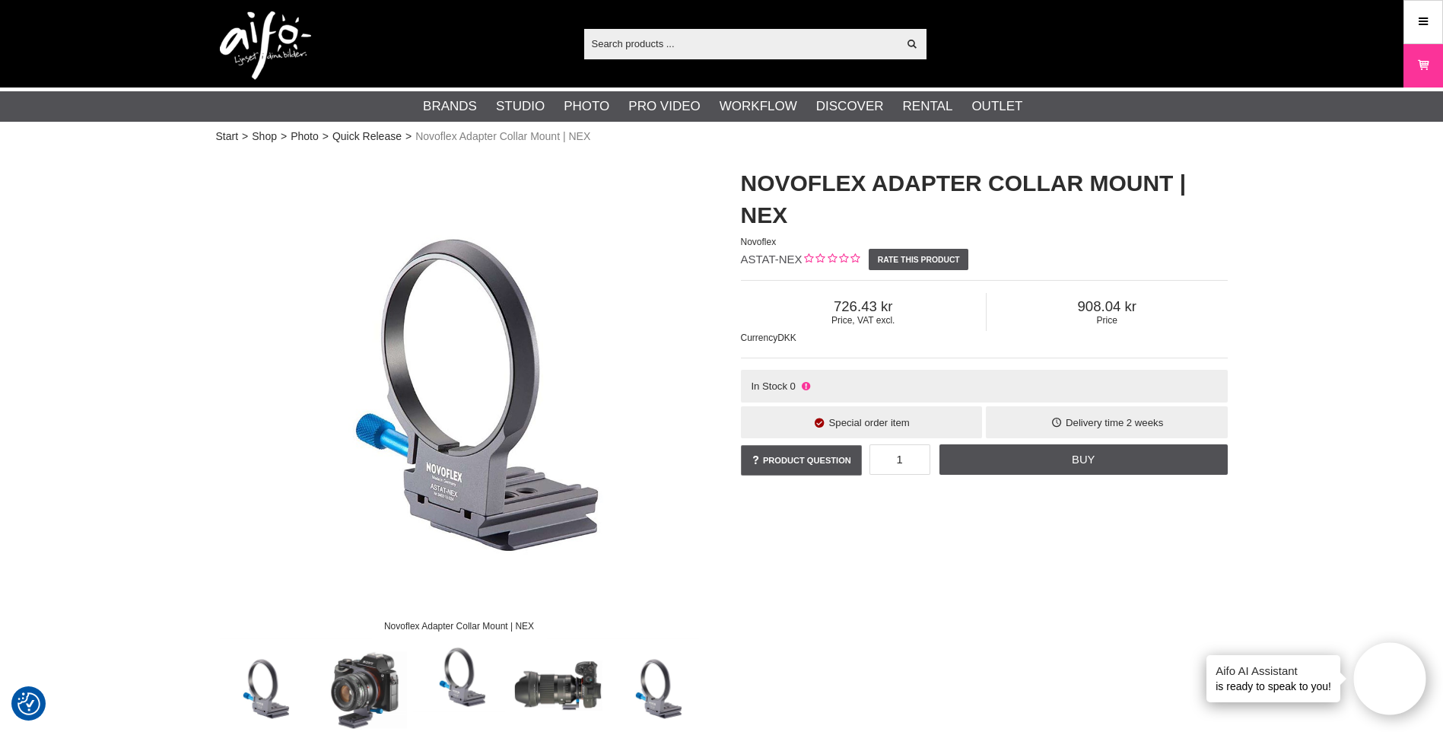  What do you see at coordinates (503, 136) in the screenshot?
I see `span: Novoflex Adapter Collar Mount | NEX` at bounding box center [503, 136].